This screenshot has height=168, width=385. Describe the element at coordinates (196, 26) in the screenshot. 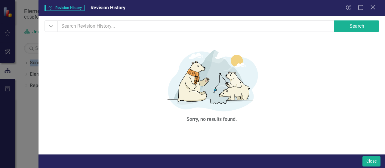

I see `input: Search Revision History...` at that location.